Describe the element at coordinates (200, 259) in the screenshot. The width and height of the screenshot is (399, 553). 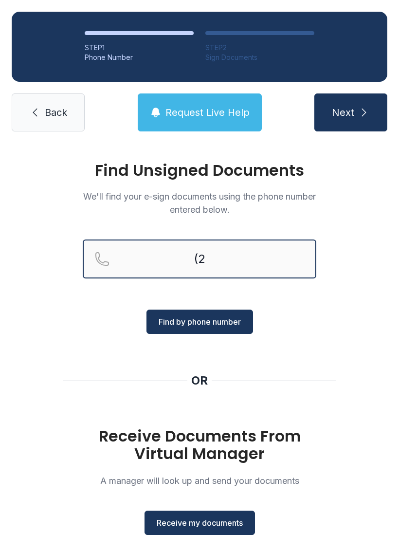
I see `input: Reservation phone number` at that location.